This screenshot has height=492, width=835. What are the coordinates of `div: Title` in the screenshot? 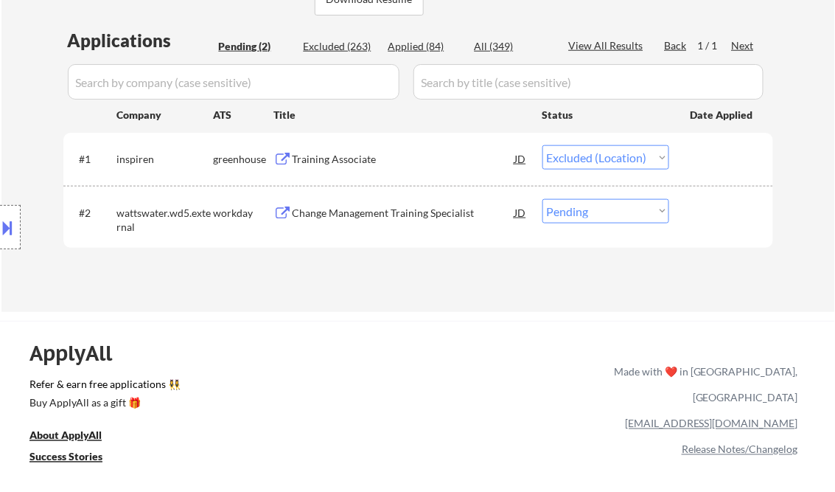 It's located at (401, 115).